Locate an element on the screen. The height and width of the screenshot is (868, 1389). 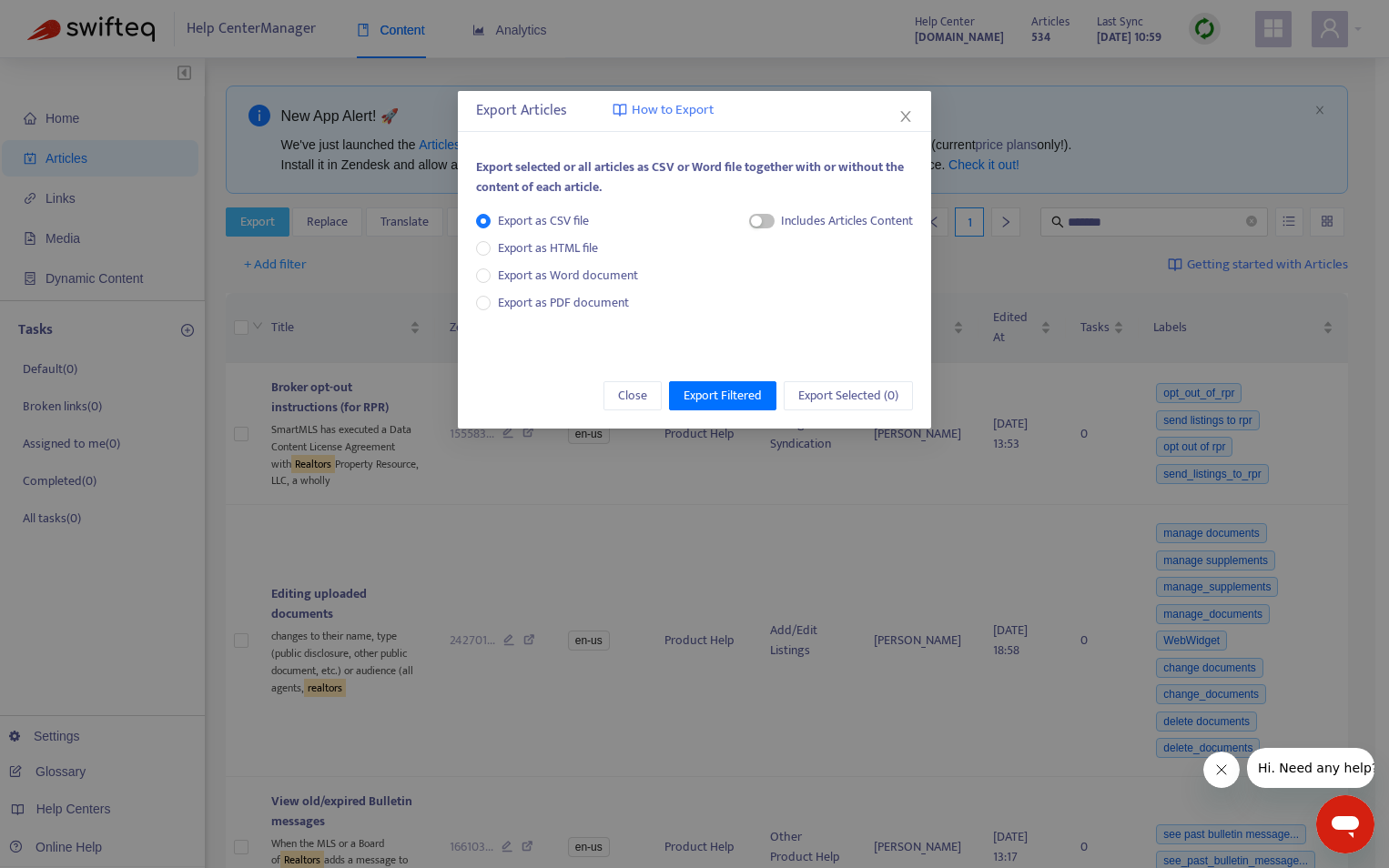
span: Export selected or all articles as CSV or Word file together with or without the content of each ... is located at coordinates (690, 177).